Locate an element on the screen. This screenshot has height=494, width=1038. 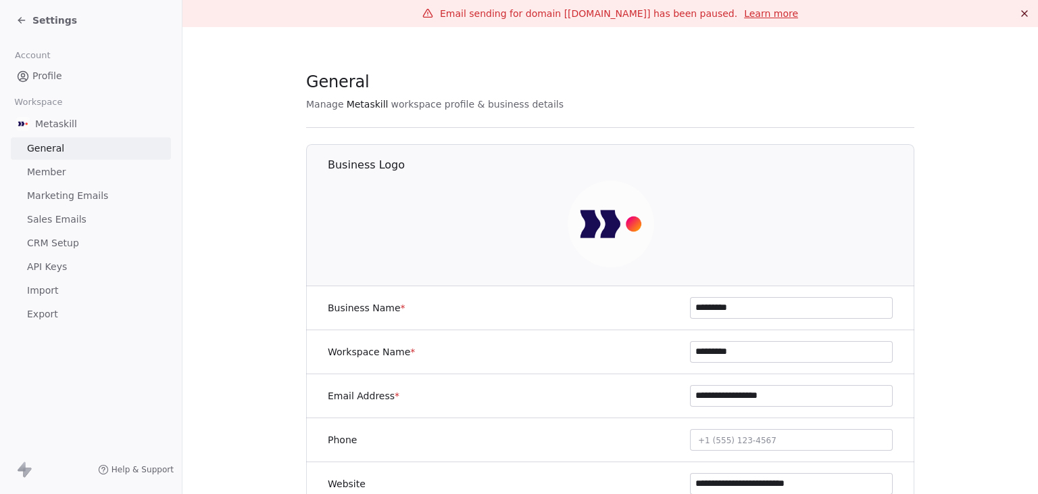
span: Workspace is located at coordinates (39, 102).